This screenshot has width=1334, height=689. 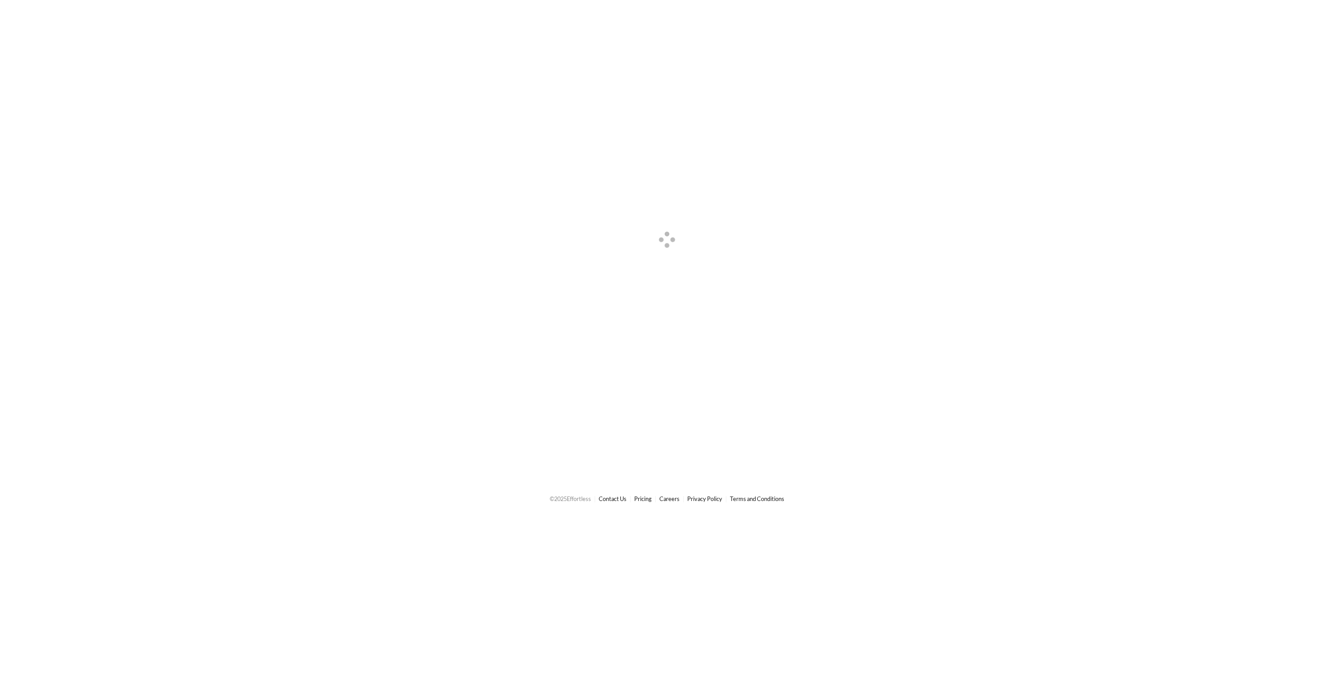 What do you see at coordinates (643, 499) in the screenshot?
I see `a: Pricing` at bounding box center [643, 499].